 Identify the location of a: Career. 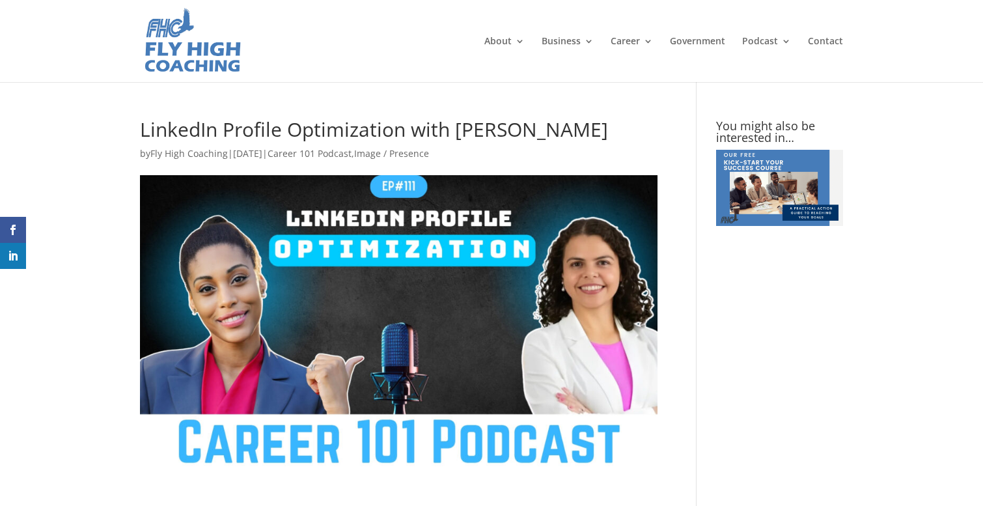
(631, 59).